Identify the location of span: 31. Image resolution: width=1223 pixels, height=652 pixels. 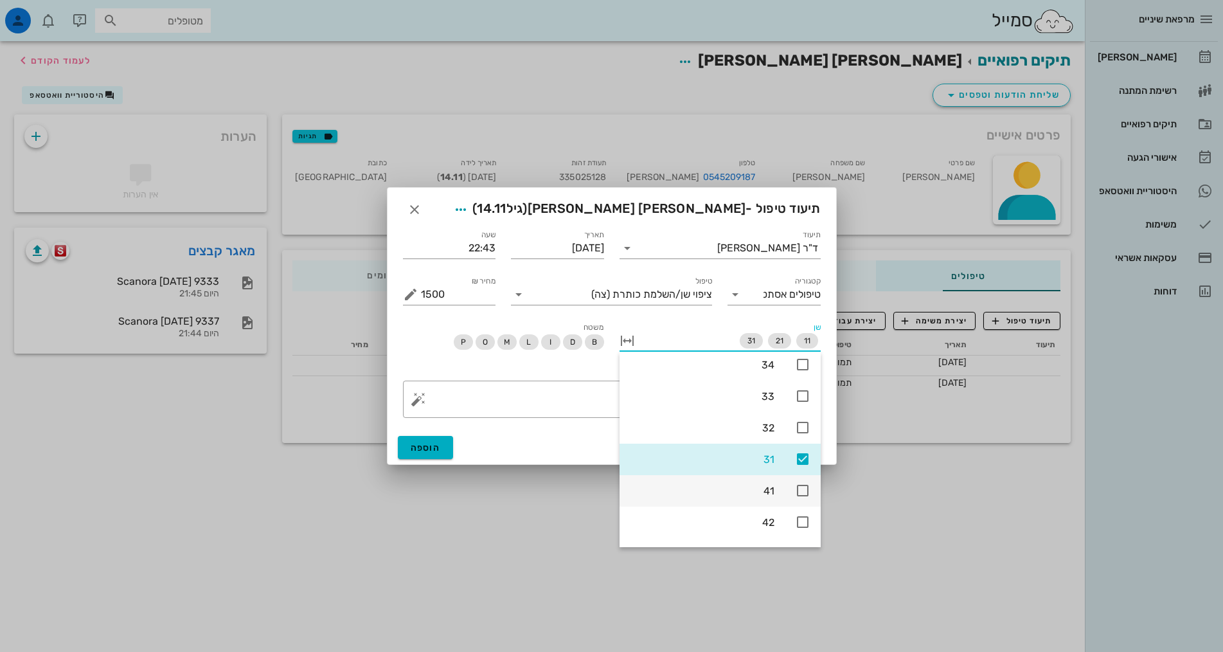
(751, 341).